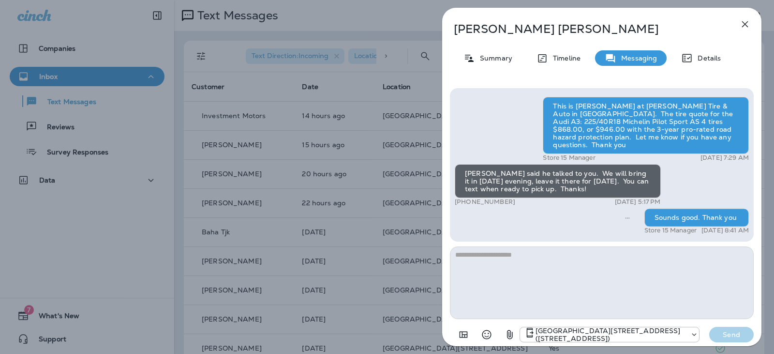 Image resolution: width=774 pixels, height=354 pixels. What do you see at coordinates (707, 58) in the screenshot?
I see `p: Details` at bounding box center [707, 58].